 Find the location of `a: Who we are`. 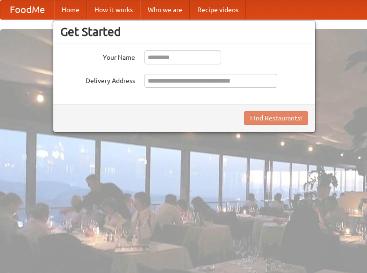

a: Who we are is located at coordinates (165, 10).